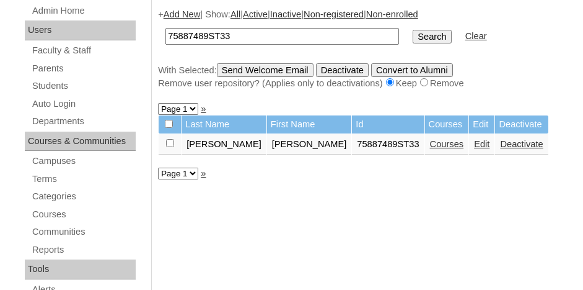 The width and height of the screenshot is (583, 290). Describe the element at coordinates (83, 179) in the screenshot. I see `a: Terms` at that location.